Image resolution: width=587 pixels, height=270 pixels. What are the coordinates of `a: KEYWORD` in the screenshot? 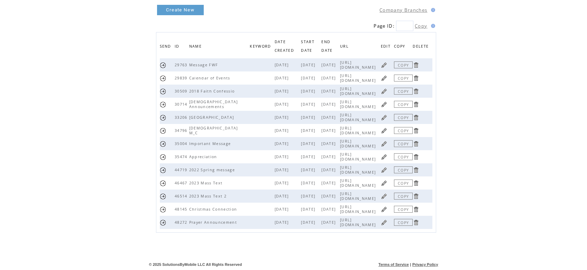 It's located at (261, 46).